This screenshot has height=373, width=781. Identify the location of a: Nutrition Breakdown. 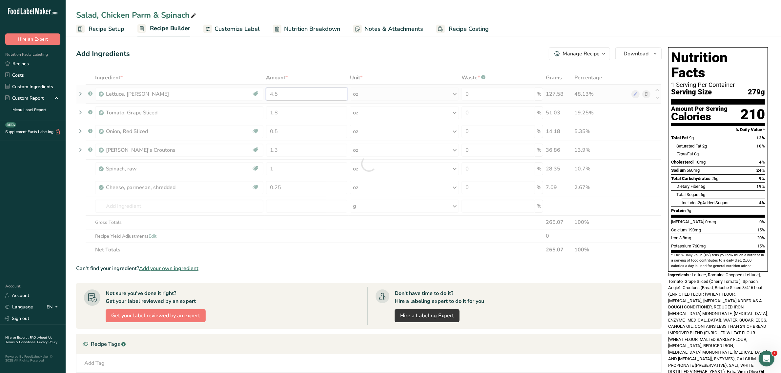
(306, 29).